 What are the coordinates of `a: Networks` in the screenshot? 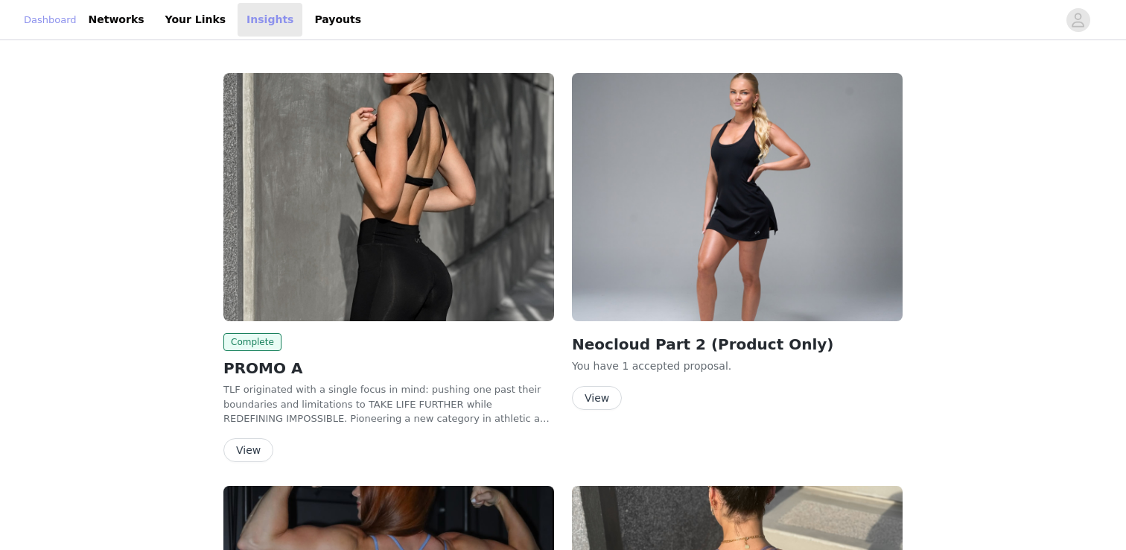 It's located at (116, 19).